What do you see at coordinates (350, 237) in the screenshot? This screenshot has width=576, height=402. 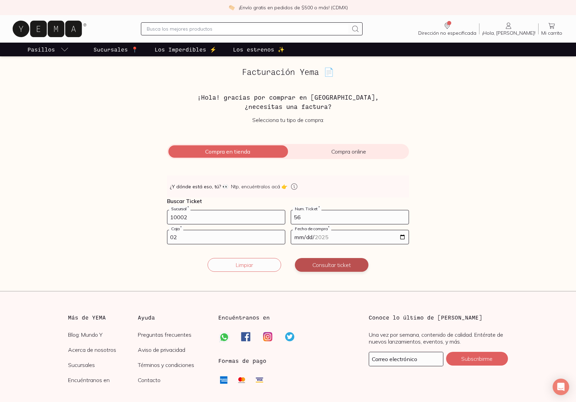 I see `input: 14-05-2023` at bounding box center [350, 237].